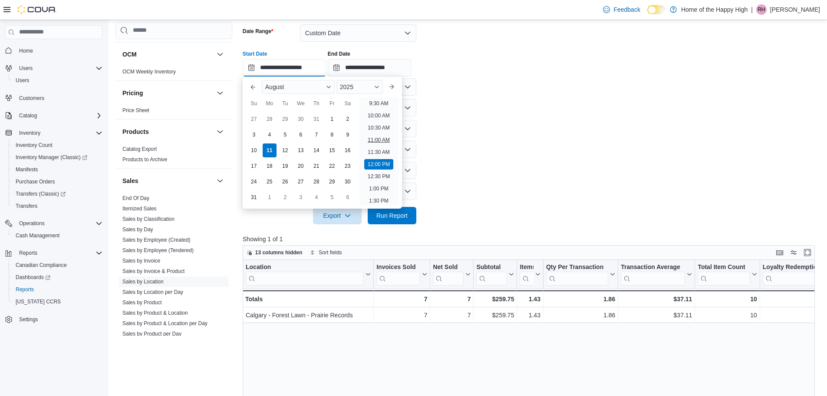 This screenshot has width=827, height=396. I want to click on button: OCM, so click(168, 54).